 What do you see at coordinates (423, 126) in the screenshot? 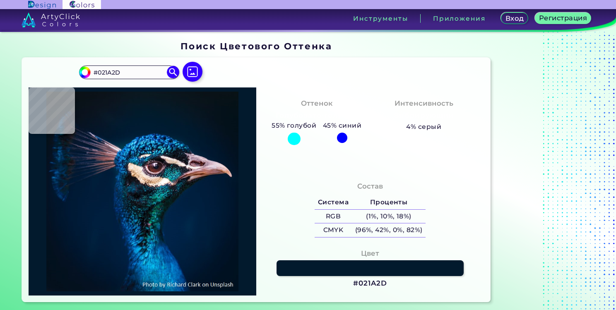
I see `ya-tr-span: 4% серый` at bounding box center [423, 126].